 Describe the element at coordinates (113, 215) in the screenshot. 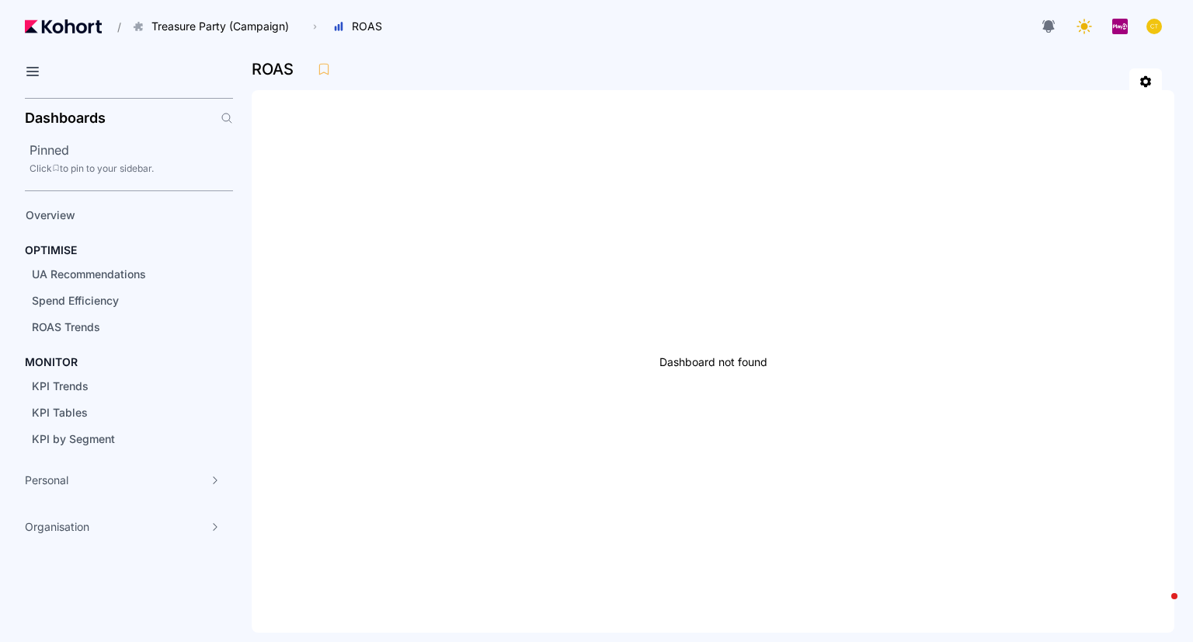

I see `a: Overview` at that location.